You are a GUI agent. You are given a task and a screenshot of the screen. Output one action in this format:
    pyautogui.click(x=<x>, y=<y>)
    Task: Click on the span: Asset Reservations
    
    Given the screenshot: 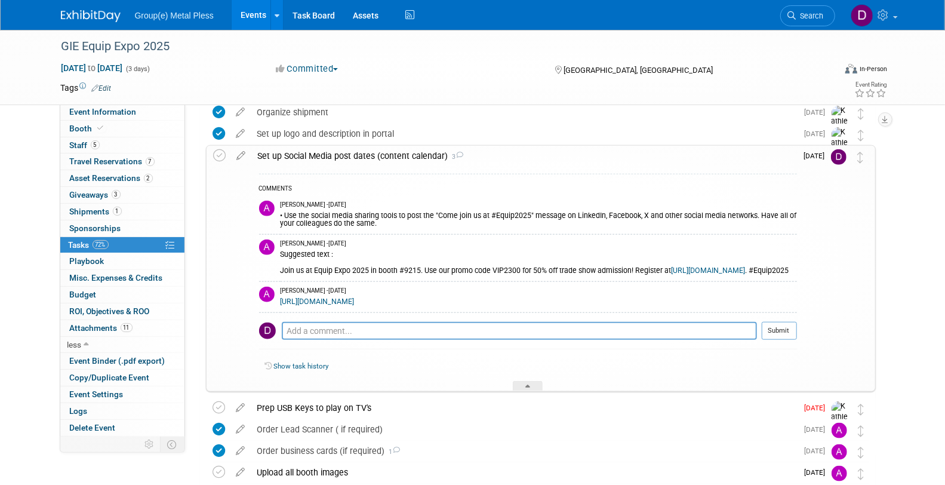 What is the action you would take?
    pyautogui.click(x=111, y=178)
    